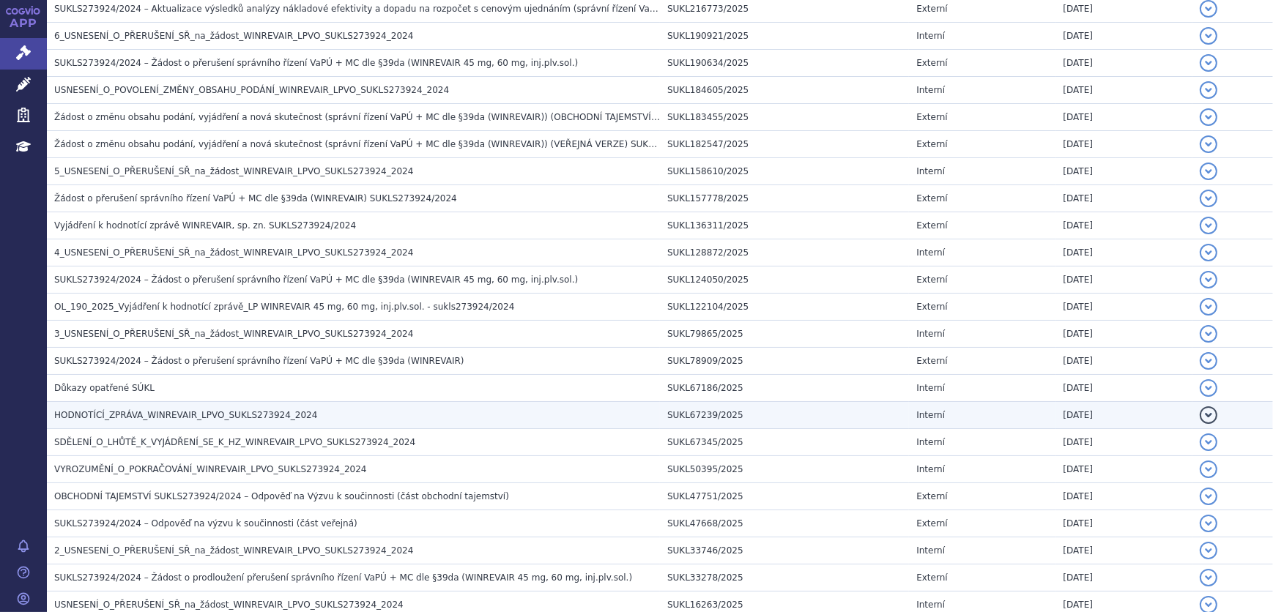  What do you see at coordinates (784, 442) in the screenshot?
I see `td: SUKL67345/2025` at bounding box center [784, 442].